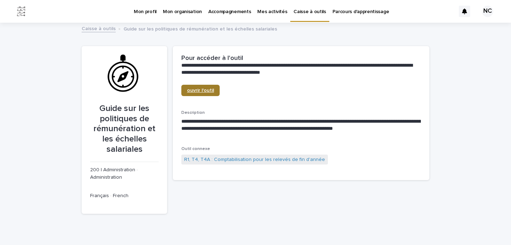 This screenshot has width=511, height=245. What do you see at coordinates (124, 174) in the screenshot?
I see `p: 200 | Administration · Administration` at bounding box center [124, 174].